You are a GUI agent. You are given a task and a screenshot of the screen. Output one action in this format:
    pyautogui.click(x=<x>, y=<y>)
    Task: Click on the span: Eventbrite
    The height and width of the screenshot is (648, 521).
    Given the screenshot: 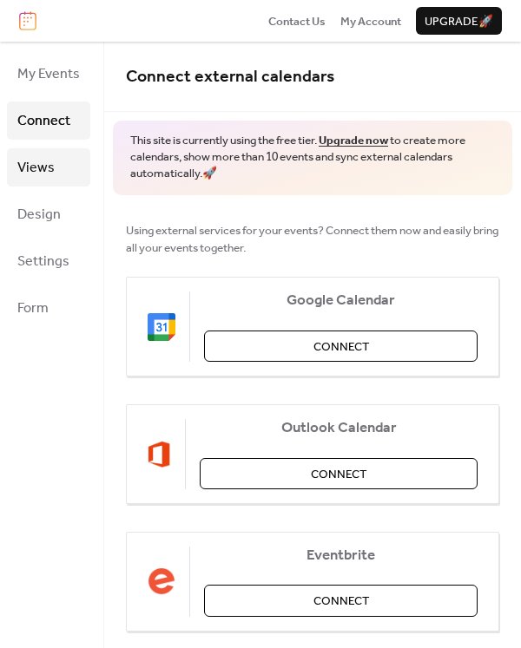 What is the action you would take?
    pyautogui.click(x=340, y=556)
    